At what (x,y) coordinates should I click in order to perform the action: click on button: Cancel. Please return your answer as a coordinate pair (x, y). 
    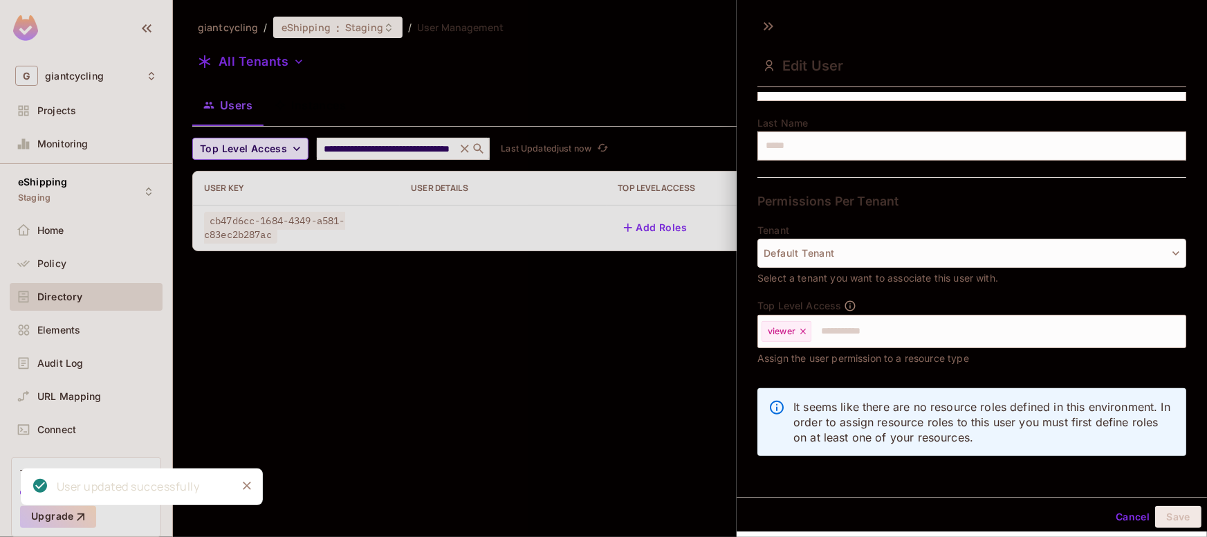
    Looking at the image, I should click on (1132, 517).